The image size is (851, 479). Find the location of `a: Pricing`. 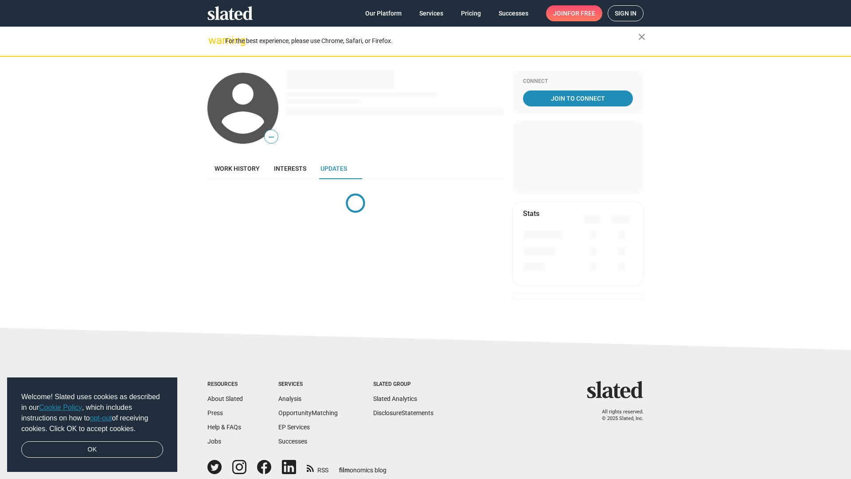

a: Pricing is located at coordinates (471, 13).